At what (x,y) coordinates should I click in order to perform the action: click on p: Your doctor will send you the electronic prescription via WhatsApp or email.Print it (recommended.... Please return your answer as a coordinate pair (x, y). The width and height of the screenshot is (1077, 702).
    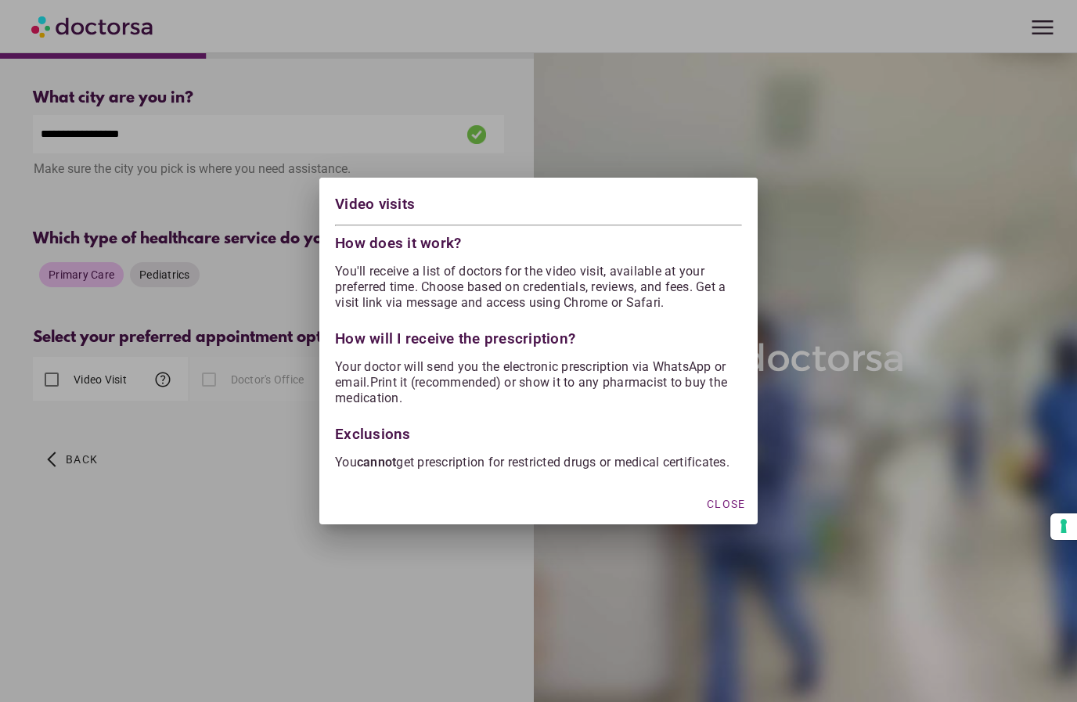
    Looking at the image, I should click on (538, 383).